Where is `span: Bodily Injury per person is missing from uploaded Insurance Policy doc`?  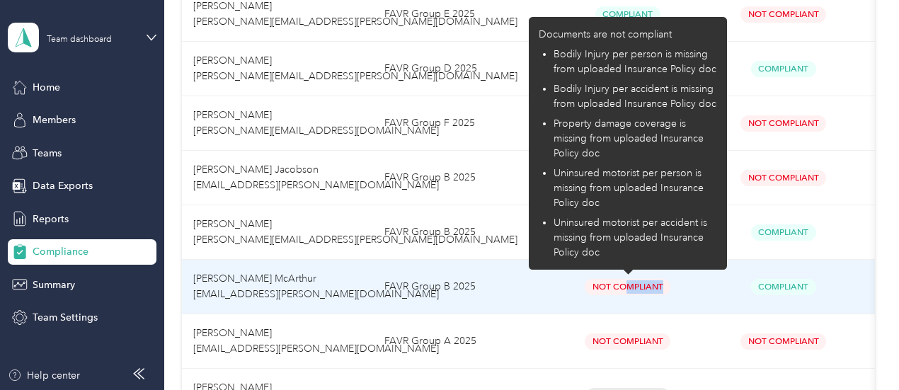
span: Bodily Injury per person is missing from uploaded Insurance Policy doc is located at coordinates (635, 62).